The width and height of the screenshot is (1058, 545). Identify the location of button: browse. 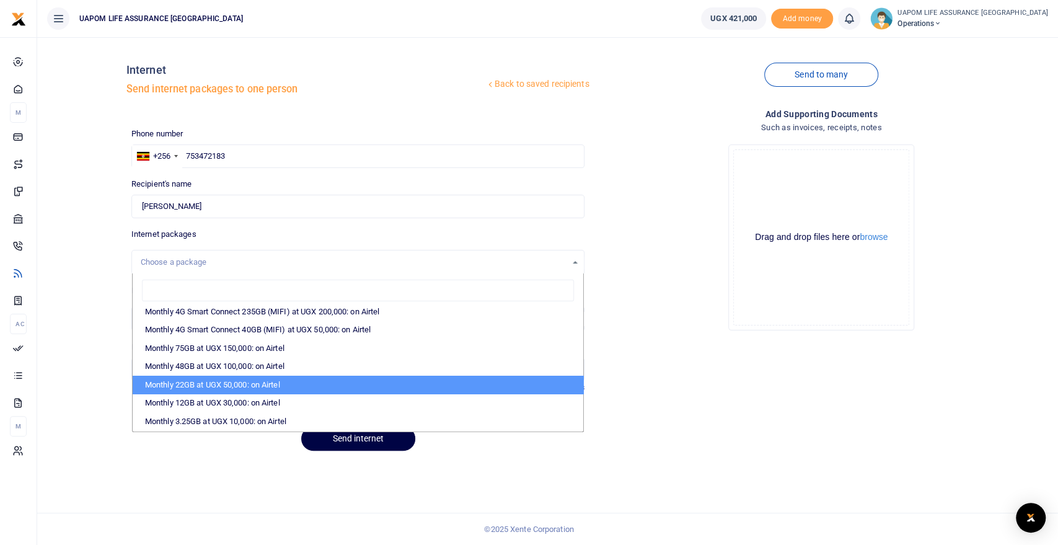
(874, 237).